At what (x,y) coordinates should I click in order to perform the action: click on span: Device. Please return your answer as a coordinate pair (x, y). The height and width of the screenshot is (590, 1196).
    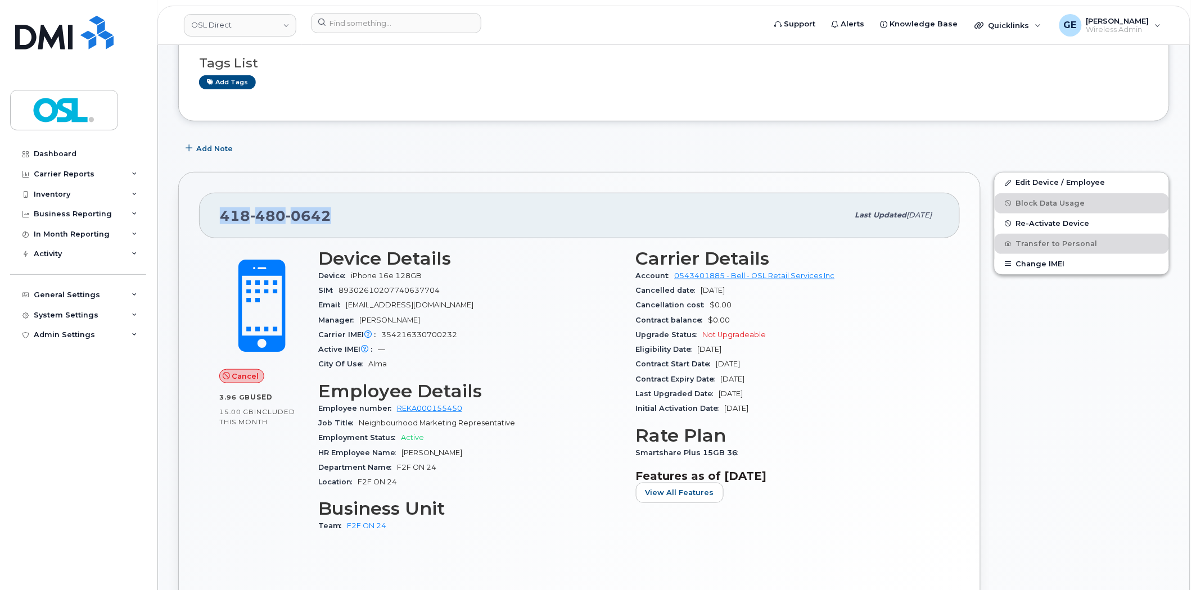
    Looking at the image, I should click on (335, 276).